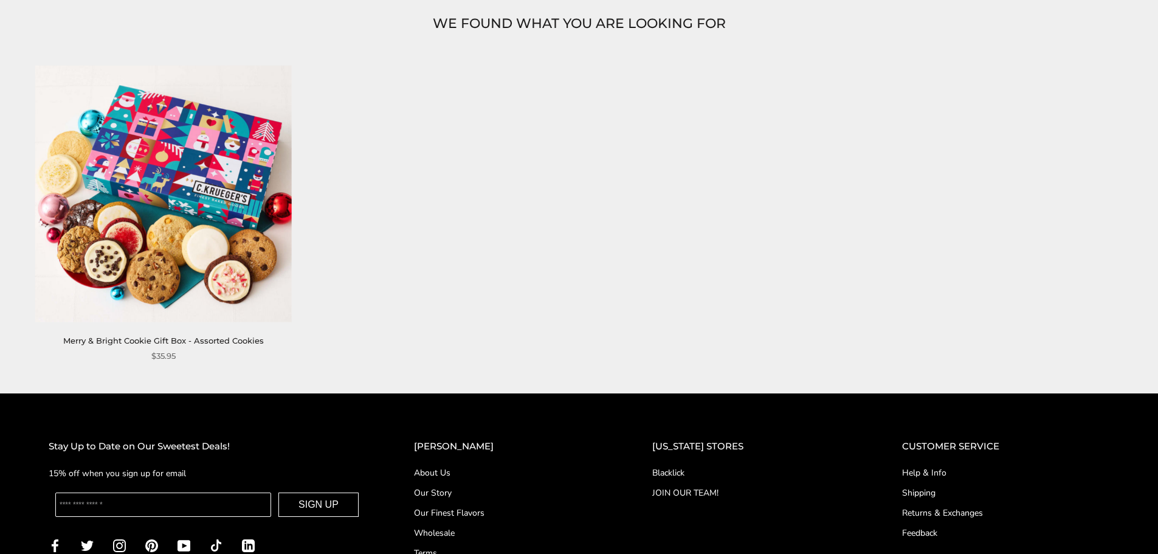 The height and width of the screenshot is (554, 1158). I want to click on span: $35.95, so click(163, 356).